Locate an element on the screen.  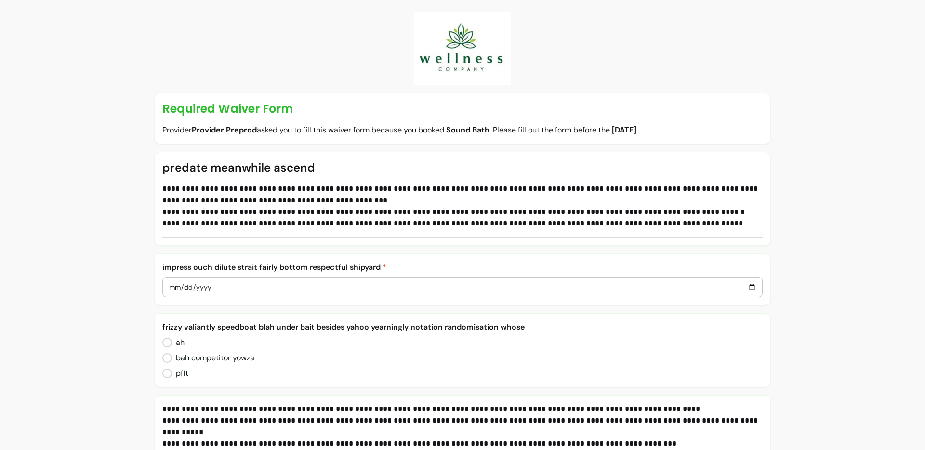
p: predate meanwhile ascend is located at coordinates (463, 168).